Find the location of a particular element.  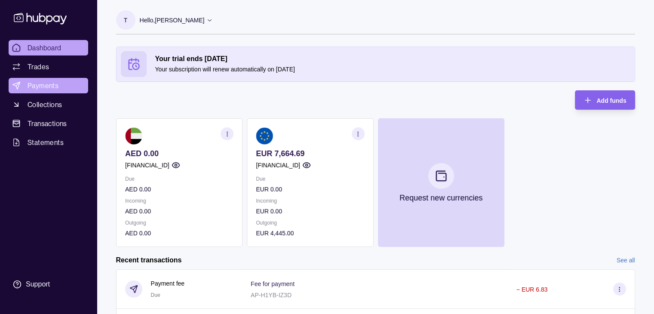

a: Payments is located at coordinates (48, 86).